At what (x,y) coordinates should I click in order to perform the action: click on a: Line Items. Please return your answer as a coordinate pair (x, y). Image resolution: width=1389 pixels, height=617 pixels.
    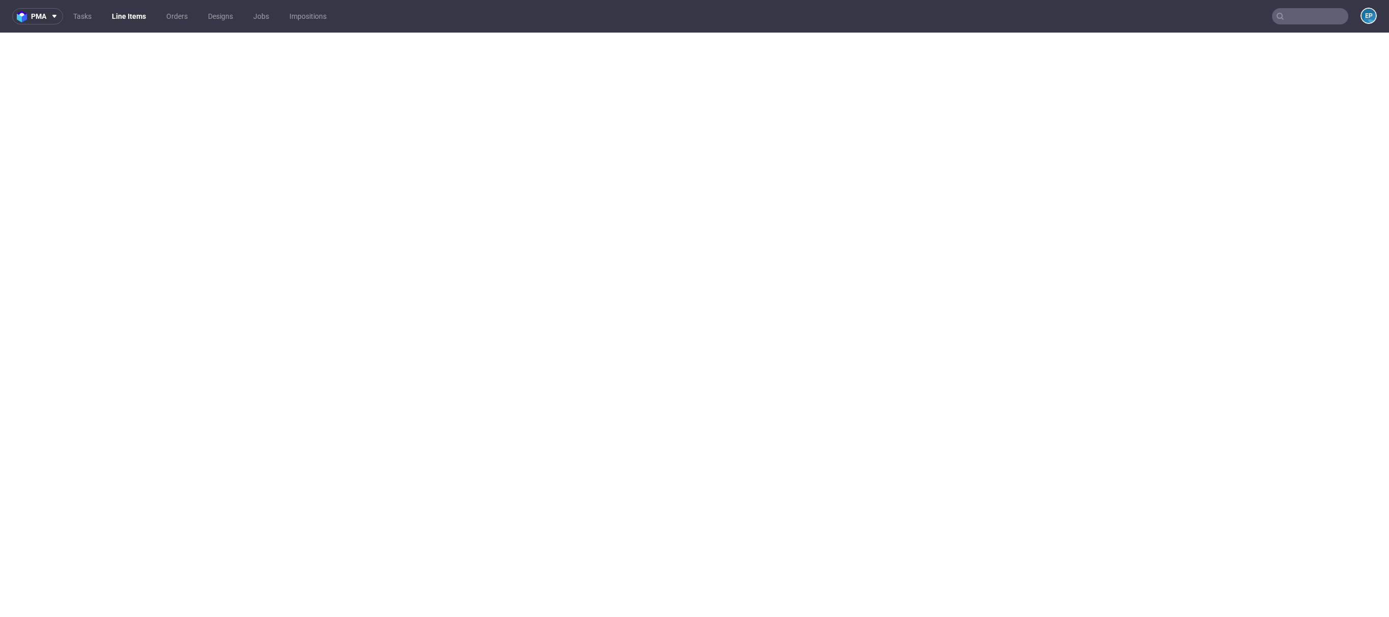
    Looking at the image, I should click on (129, 16).